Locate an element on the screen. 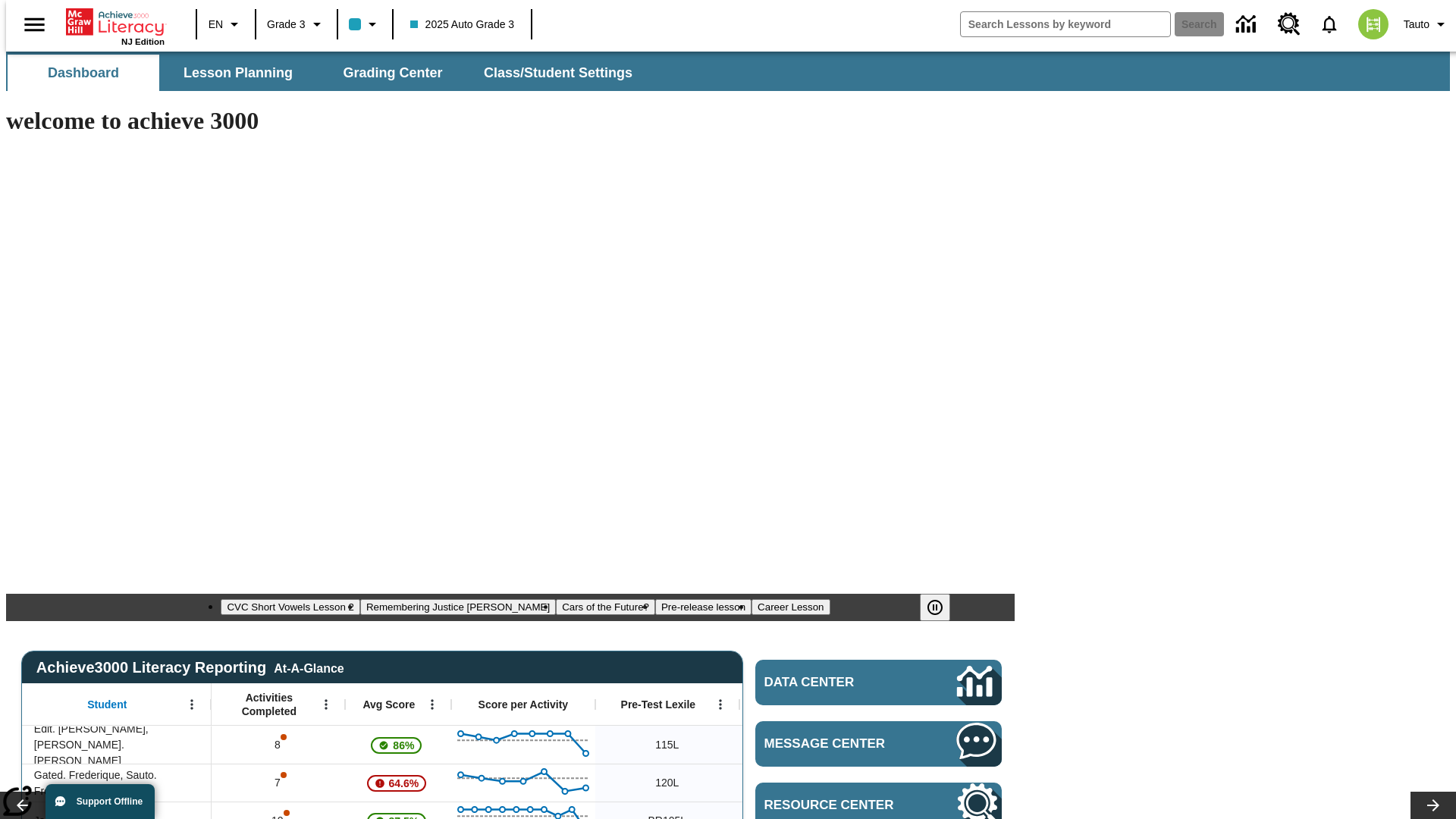  p: 7 is located at coordinates (279, 783).